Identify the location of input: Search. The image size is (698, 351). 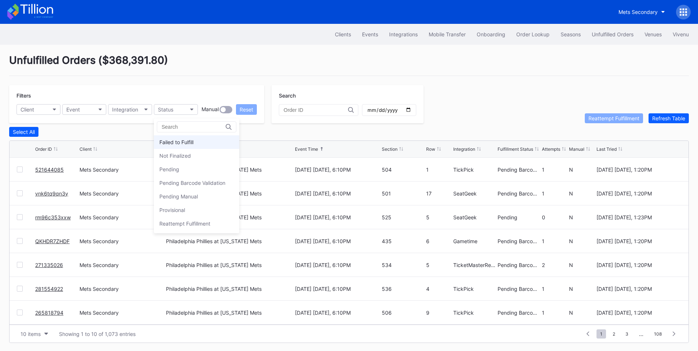
(193, 127).